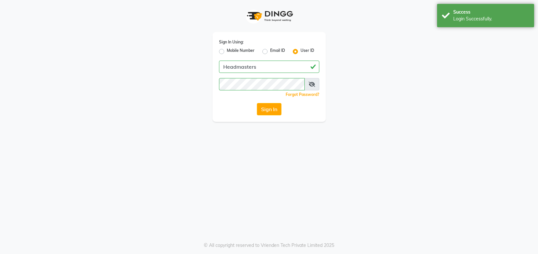  Describe the element at coordinates (269, 109) in the screenshot. I see `button: Sign In` at that location.